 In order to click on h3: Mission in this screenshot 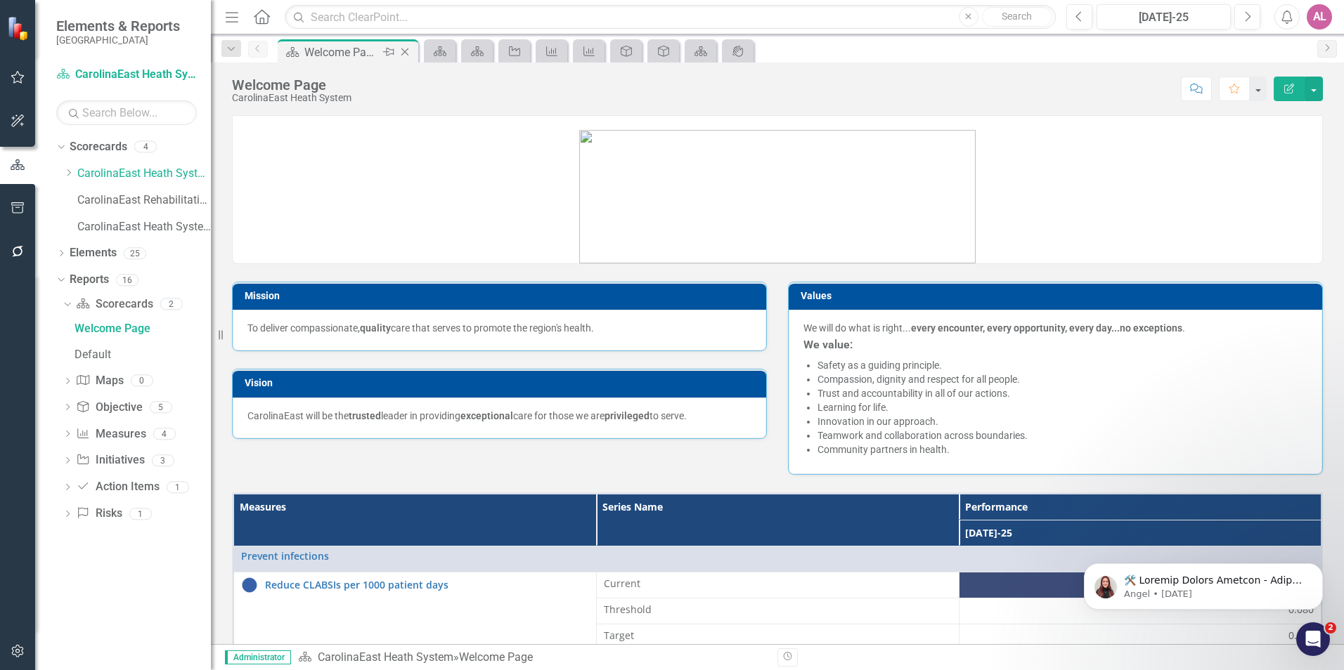, I will do `click(502, 296)`.